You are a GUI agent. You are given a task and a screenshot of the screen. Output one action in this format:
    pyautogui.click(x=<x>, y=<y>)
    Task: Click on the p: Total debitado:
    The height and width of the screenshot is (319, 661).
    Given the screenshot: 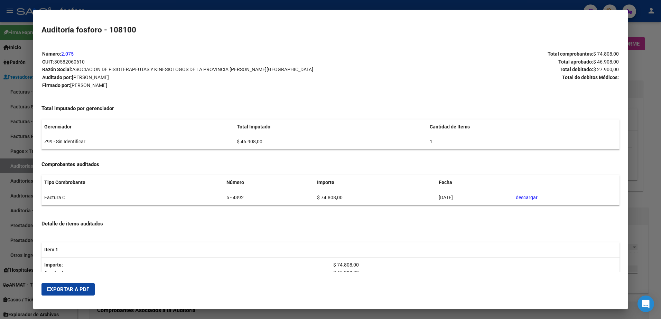 What is the action you would take?
    pyautogui.click(x=475, y=69)
    